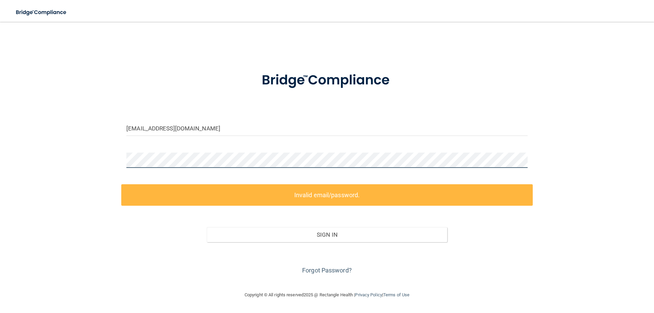  What do you see at coordinates (327, 295) in the screenshot?
I see `div: Copyright © All rights reserved 2025 @ Rectangle Health | |` at bounding box center [327, 295].